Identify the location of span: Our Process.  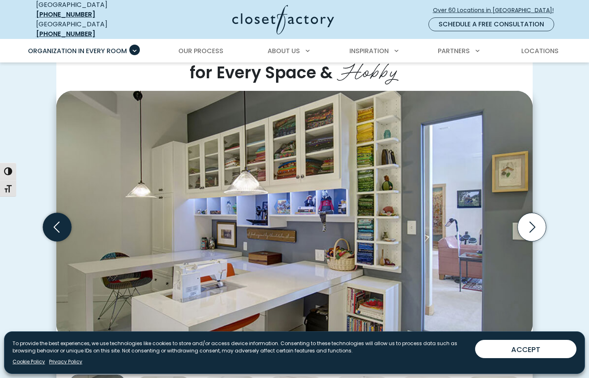
(201, 51).